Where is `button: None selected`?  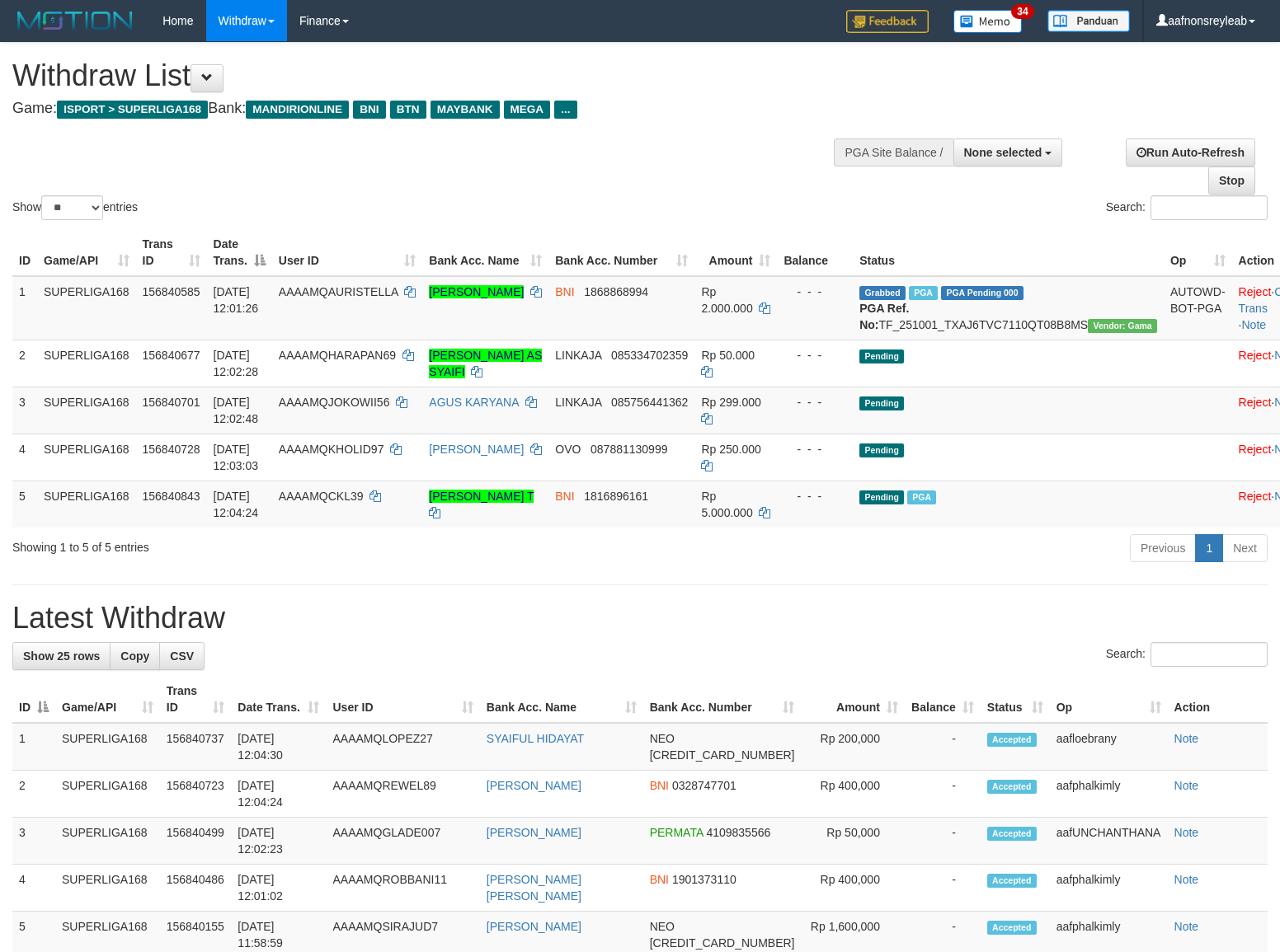 button: None selected is located at coordinates (1008, 153).